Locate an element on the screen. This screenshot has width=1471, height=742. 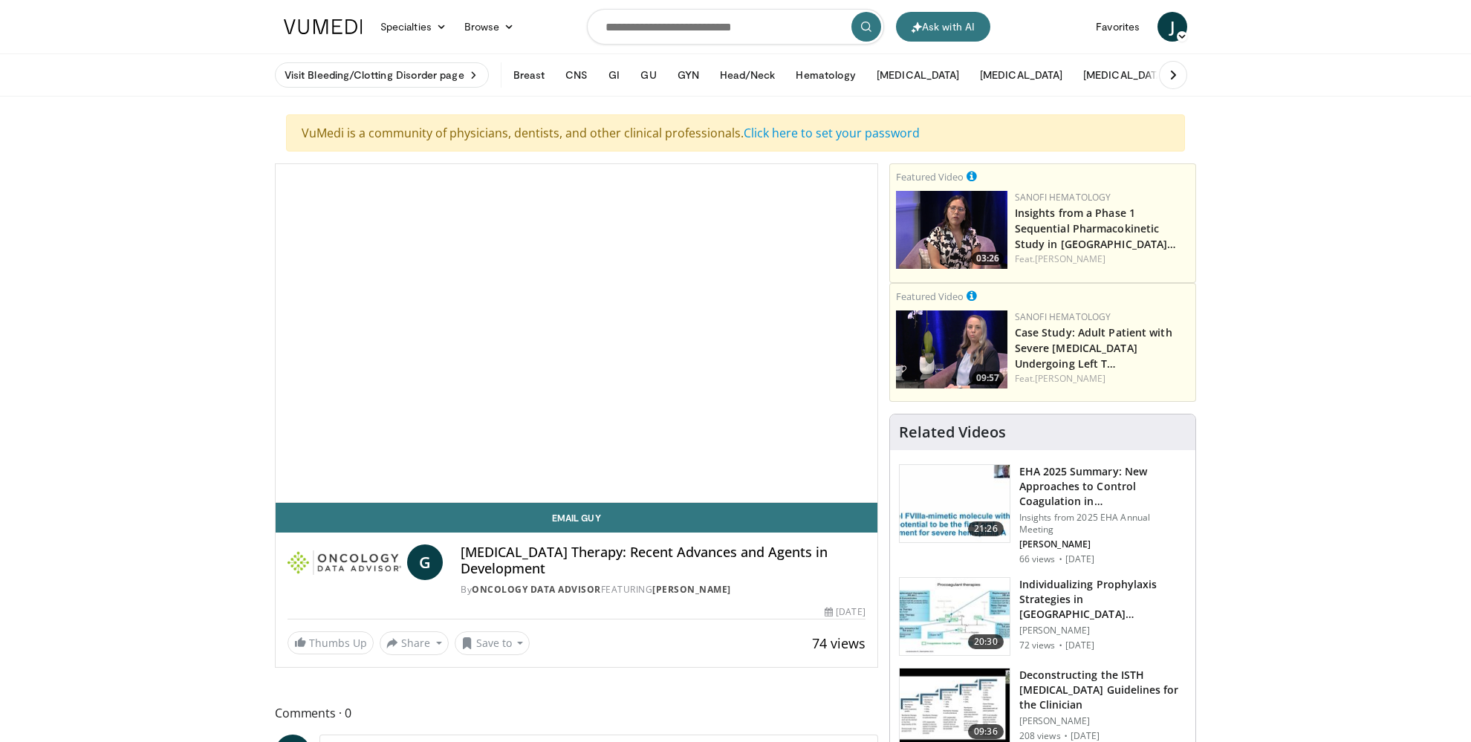
span: 09:36 is located at coordinates (986, 732).